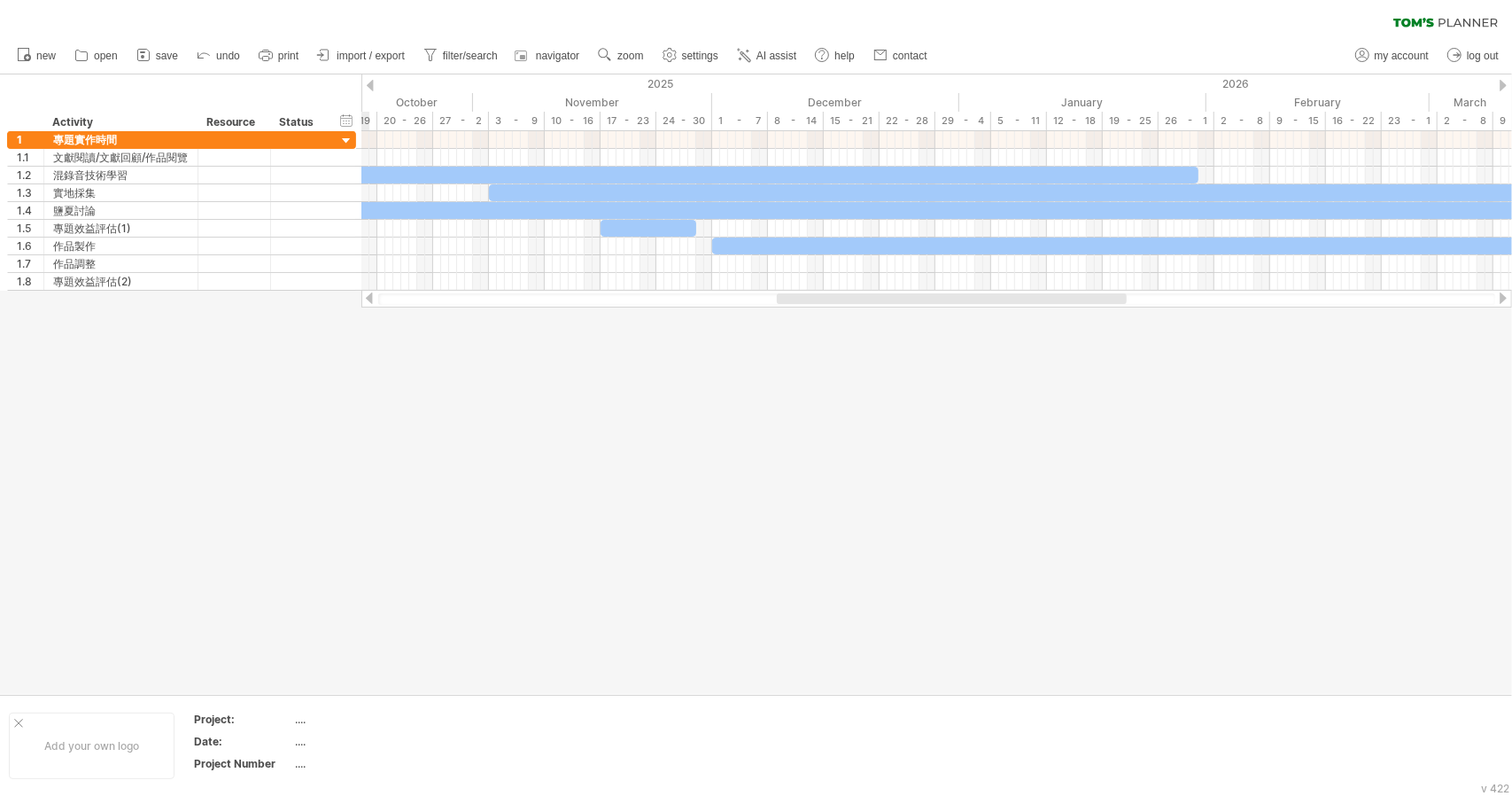 Image resolution: width=1512 pixels, height=796 pixels. I want to click on div: Activity, so click(120, 123).